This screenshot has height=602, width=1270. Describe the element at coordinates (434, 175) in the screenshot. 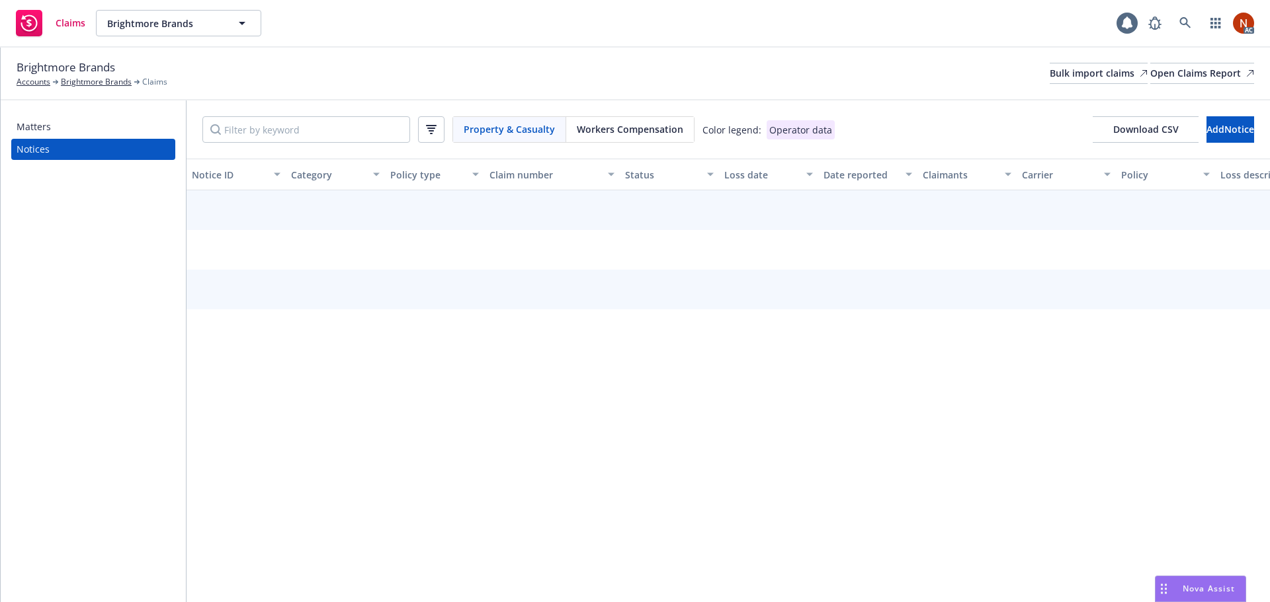

I see `button: Policy type` at that location.